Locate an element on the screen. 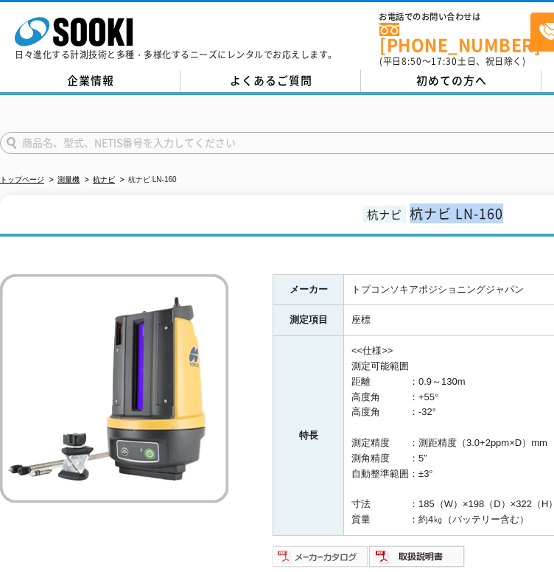 The image size is (554, 572). a: 測量機 is located at coordinates (69, 179).